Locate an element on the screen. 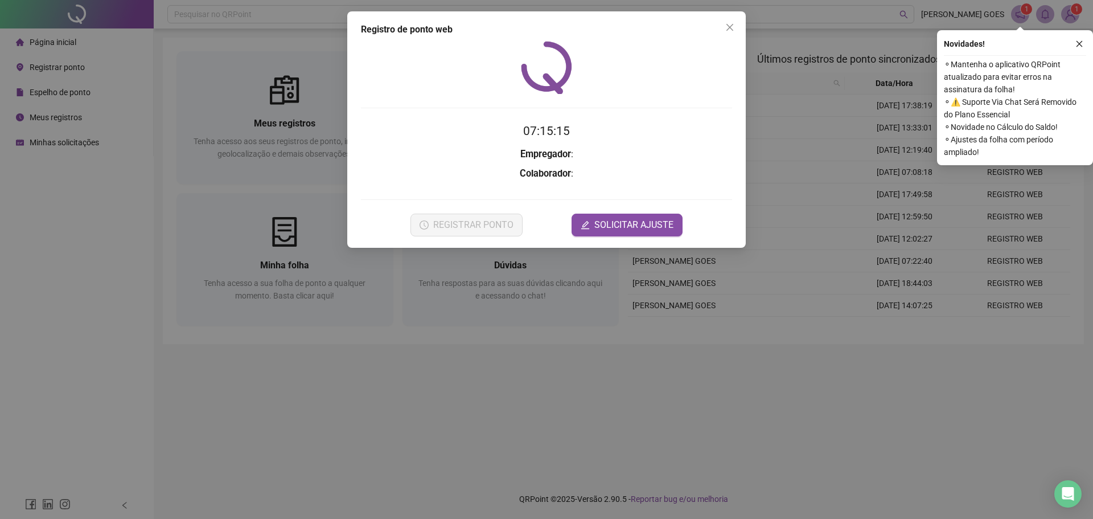  span: ⚬ Mantenha o aplicativo QRPoint atualizado para evitar erros na assinatura da folha! is located at coordinates (1015, 77).